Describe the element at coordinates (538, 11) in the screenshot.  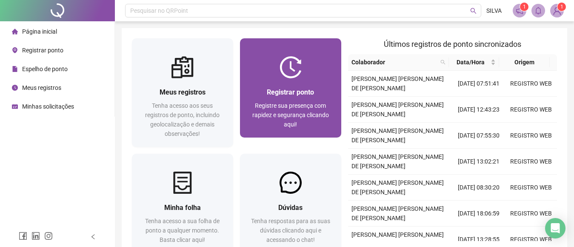
I see `span: bell` at that location.